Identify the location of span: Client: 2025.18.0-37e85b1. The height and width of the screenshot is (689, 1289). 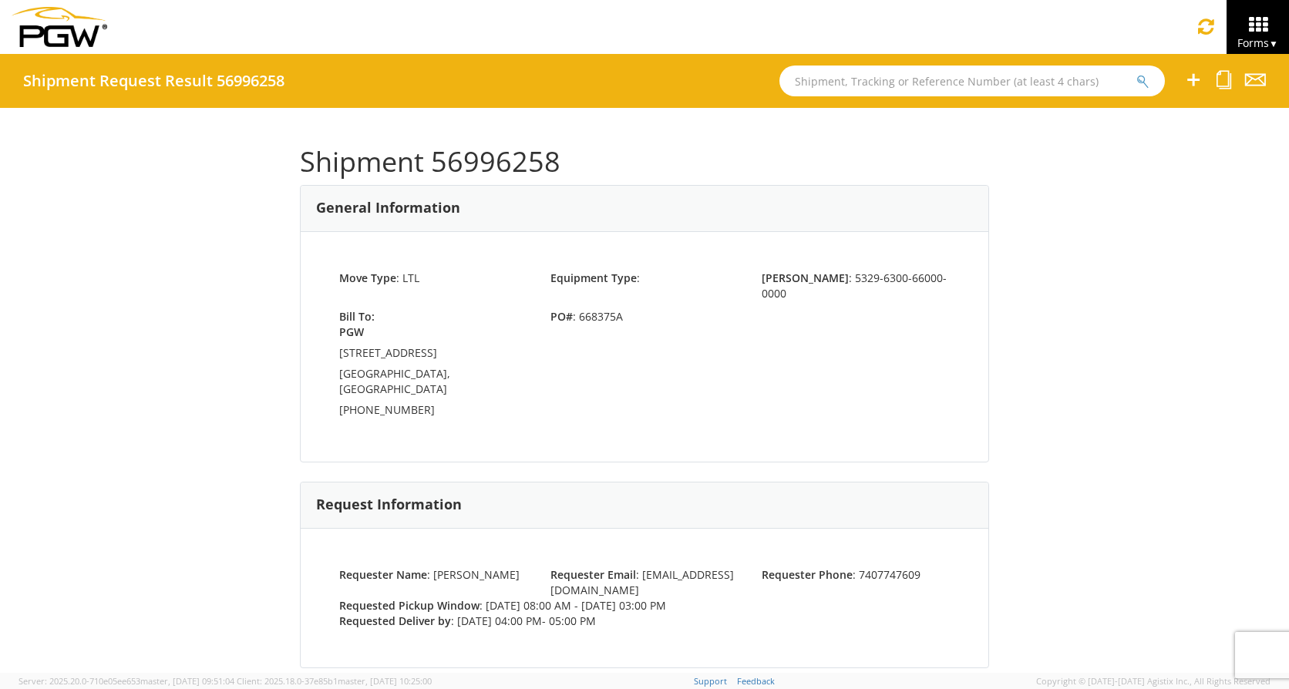
(334, 681).